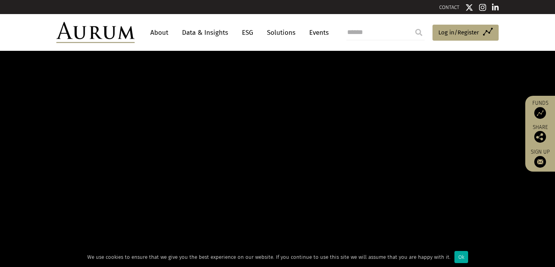  What do you see at coordinates (482, 7) in the screenshot?
I see `img: Instagram icon` at bounding box center [482, 7].